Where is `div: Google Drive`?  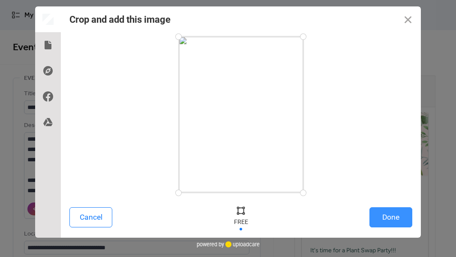 div: Google Drive is located at coordinates (48, 122).